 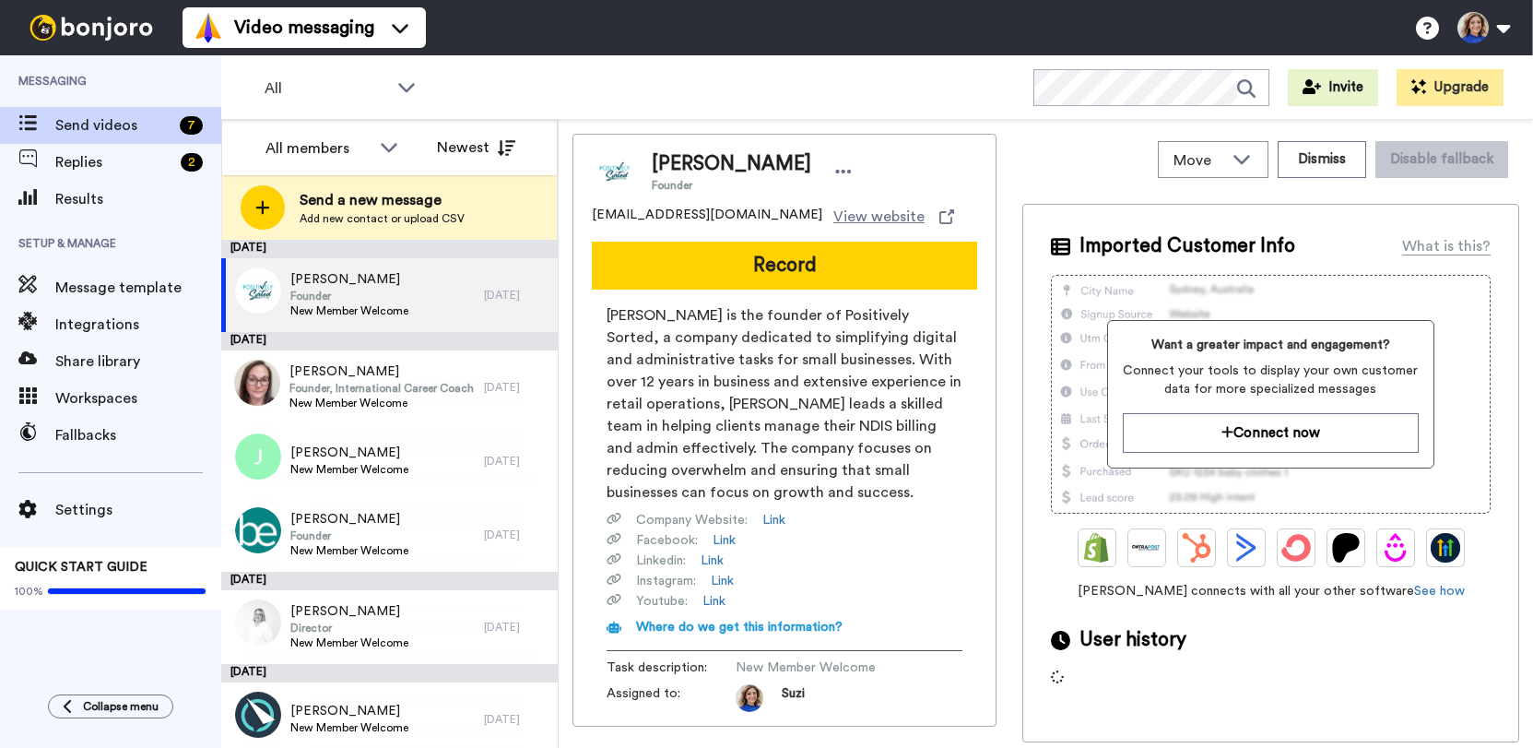 I want to click on span: View website, so click(x=879, y=217).